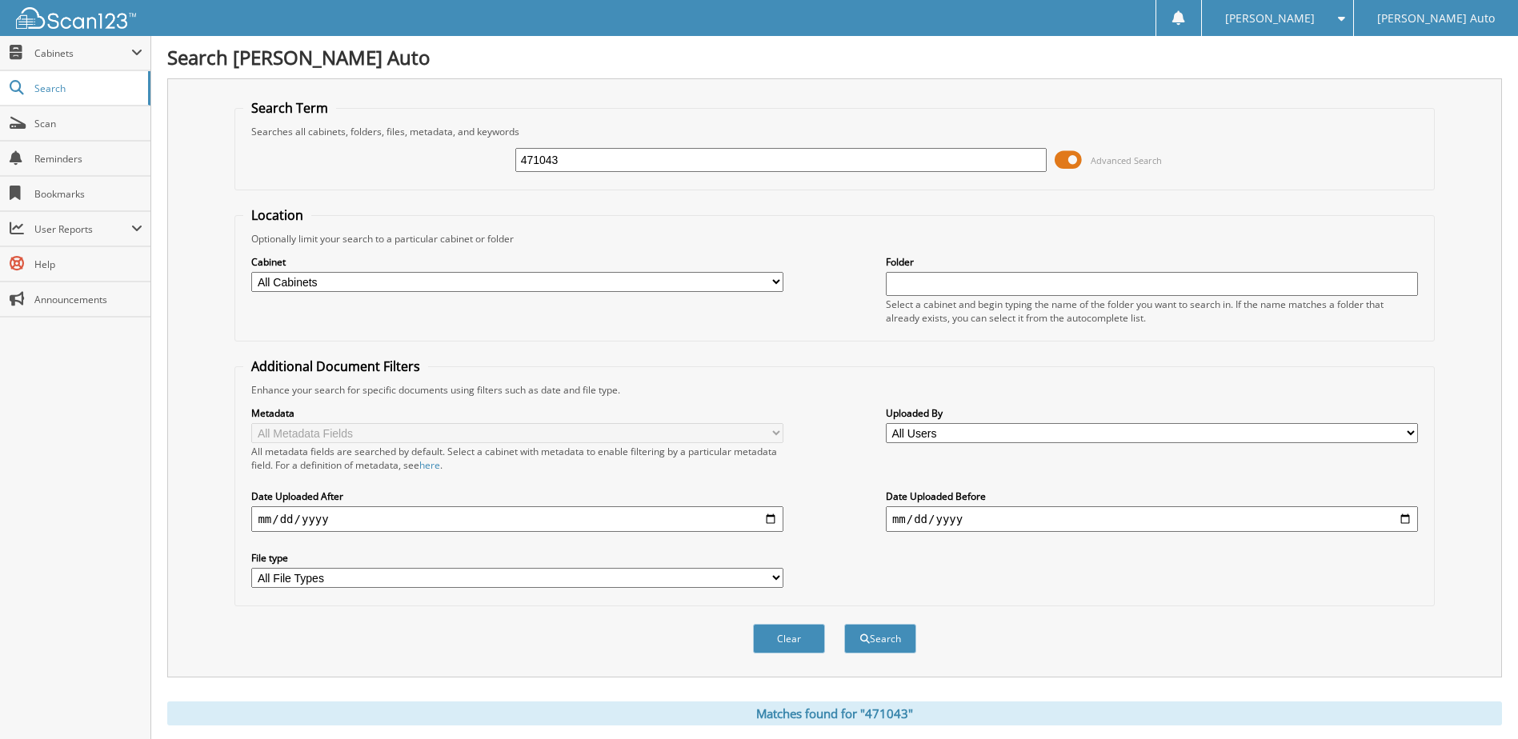  I want to click on input: start, so click(517, 519).